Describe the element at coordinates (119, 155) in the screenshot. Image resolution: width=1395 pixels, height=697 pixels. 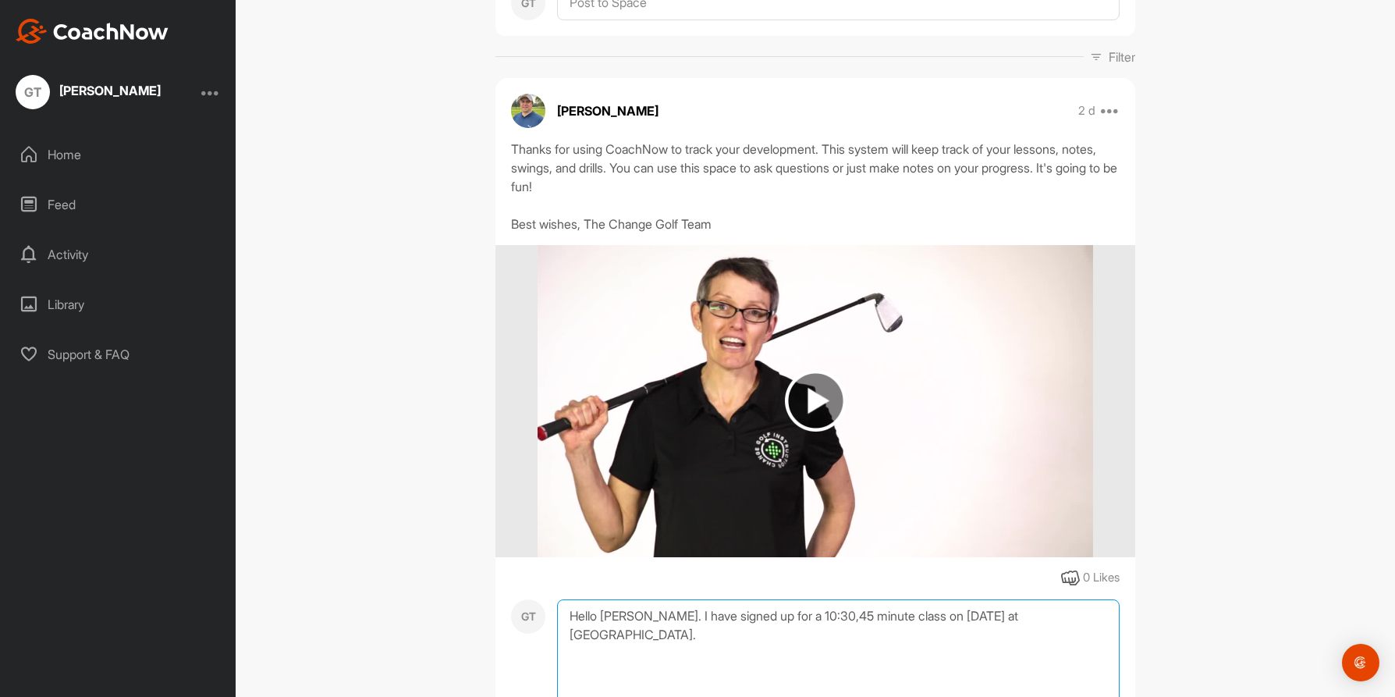
I see `div: Home` at that location.